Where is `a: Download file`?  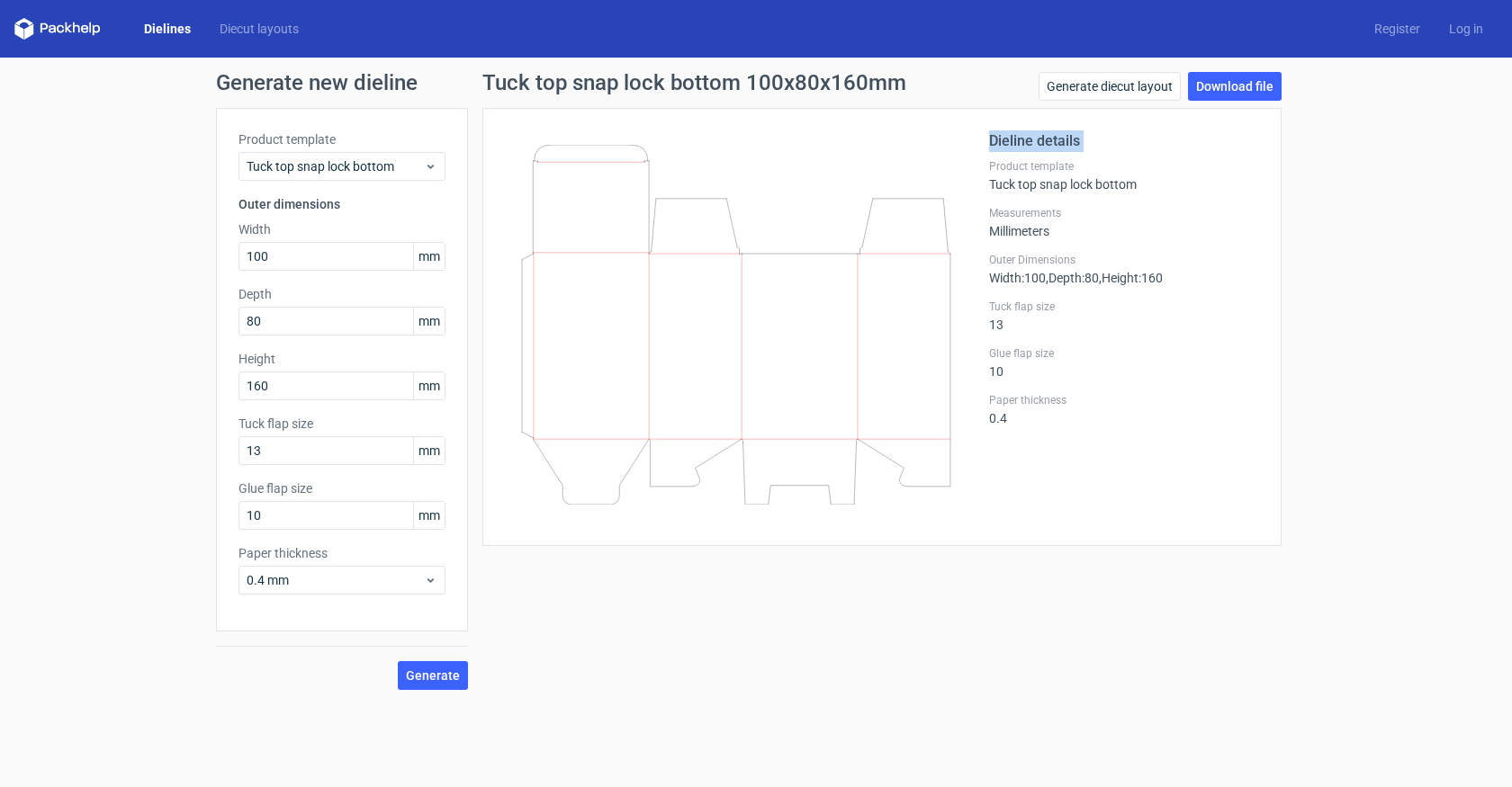 a: Download file is located at coordinates (1234, 86).